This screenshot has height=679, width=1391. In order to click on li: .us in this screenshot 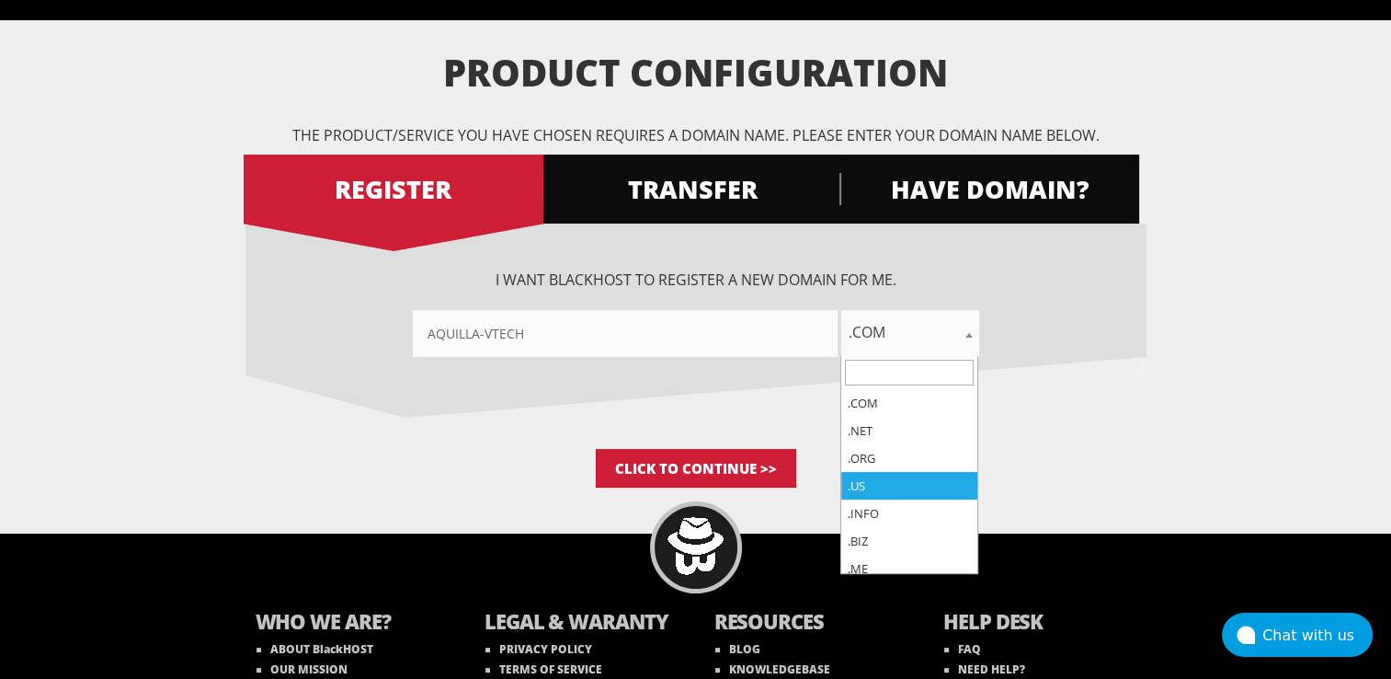, I will do `click(909, 486)`.